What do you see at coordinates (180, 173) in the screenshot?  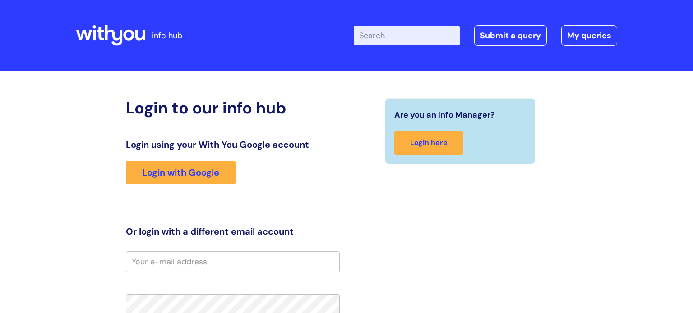 I see `a: Login with Google` at bounding box center [180, 173].